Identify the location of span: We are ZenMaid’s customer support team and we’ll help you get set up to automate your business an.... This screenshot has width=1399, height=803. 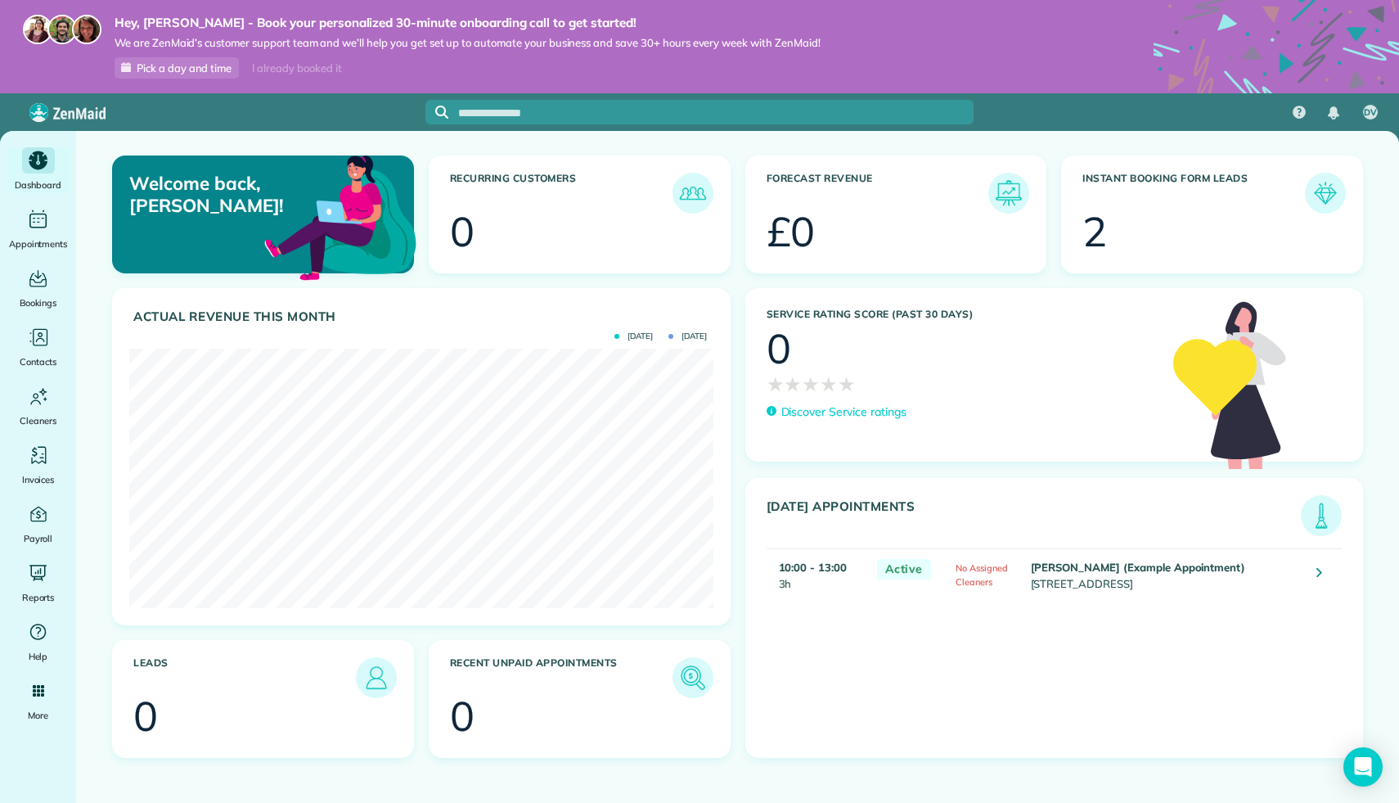
(467, 43).